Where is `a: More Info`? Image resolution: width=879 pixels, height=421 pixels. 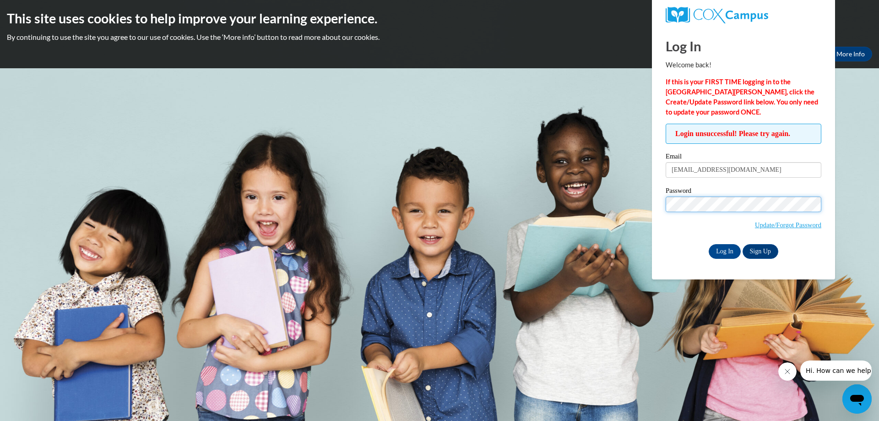
a: More Info is located at coordinates (851, 54).